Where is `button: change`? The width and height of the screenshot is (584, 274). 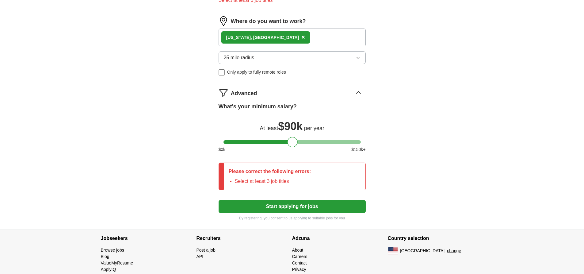 button: change is located at coordinates (454, 250).